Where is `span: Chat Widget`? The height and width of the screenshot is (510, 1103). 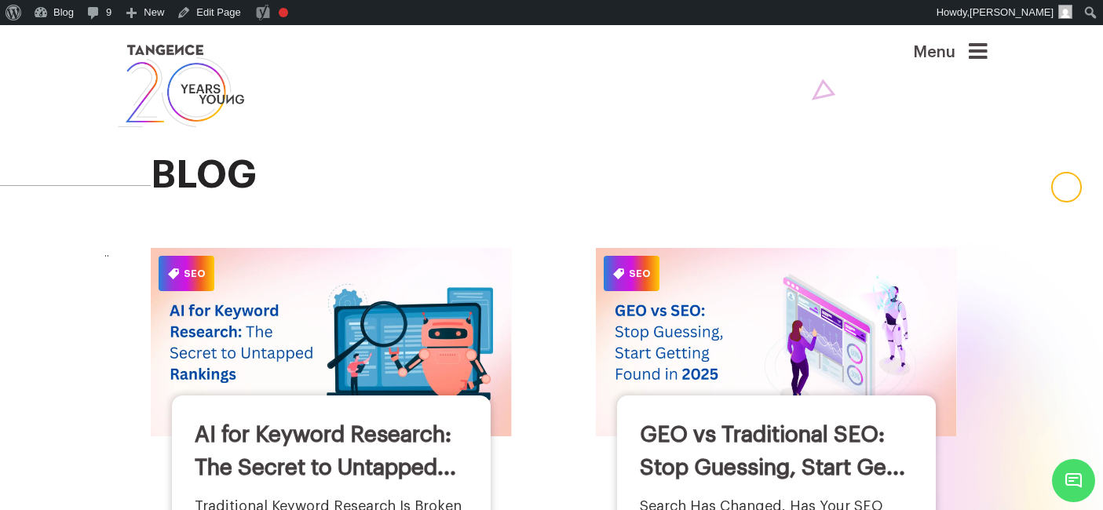 span: Chat Widget is located at coordinates (1073, 480).